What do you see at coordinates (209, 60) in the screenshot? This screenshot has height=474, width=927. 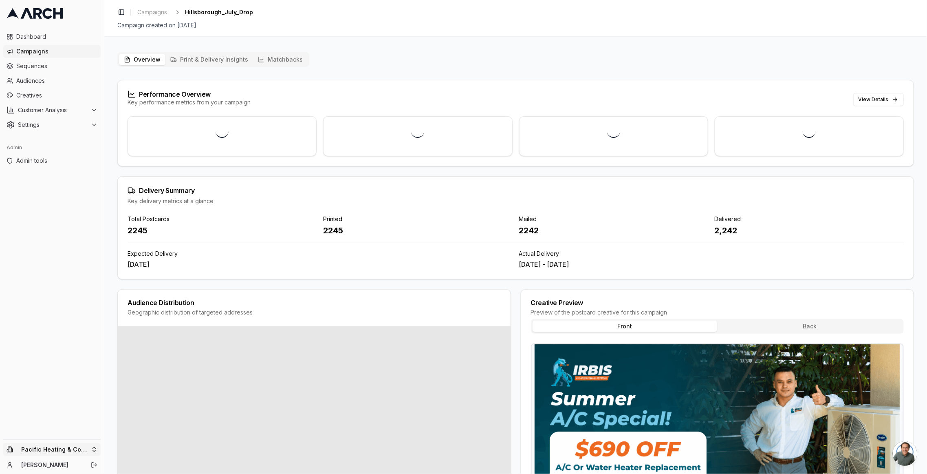 I see `button: Print & Delivery Insights` at bounding box center [209, 60].